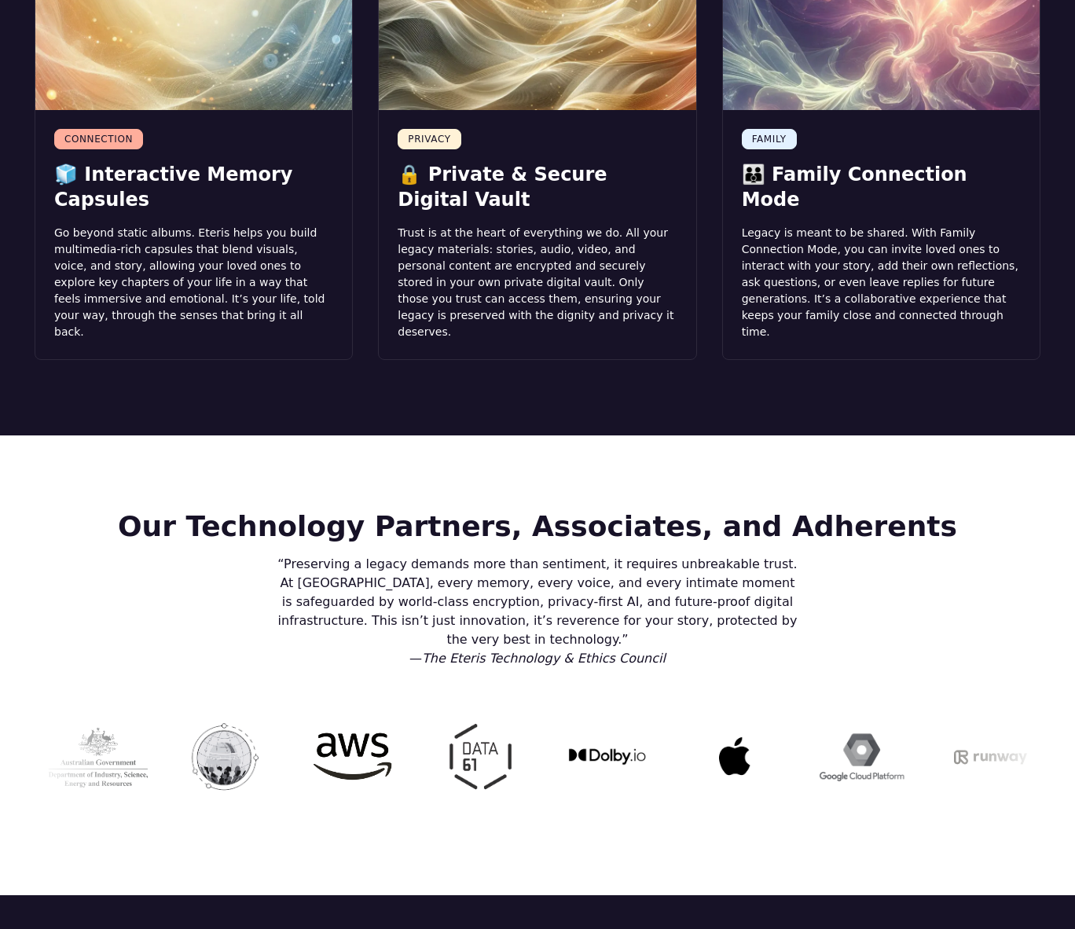 The height and width of the screenshot is (929, 1075). What do you see at coordinates (537, 602) in the screenshot?
I see `p: “Preserving a legacy demands more than sentiment, it requires unbreakable trust. At [GEOGRAPHIC_D...` at bounding box center [537, 602].